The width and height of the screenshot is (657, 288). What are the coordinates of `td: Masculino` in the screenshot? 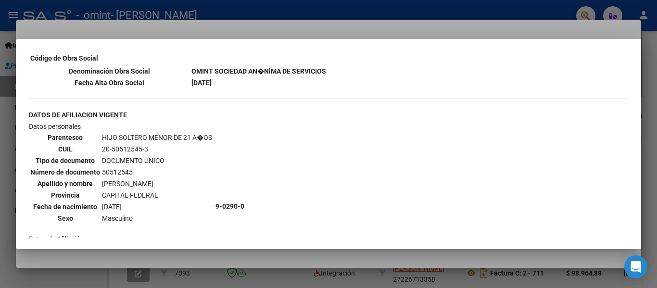 It's located at (157, 219).